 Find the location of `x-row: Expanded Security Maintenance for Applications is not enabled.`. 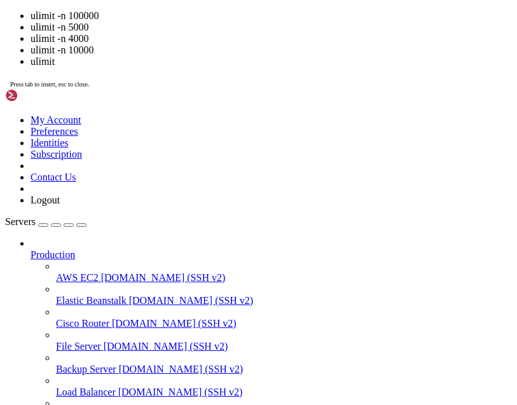

x-row: Expanded Security Maintenance for Applications is not enabled. is located at coordinates (257, 101).